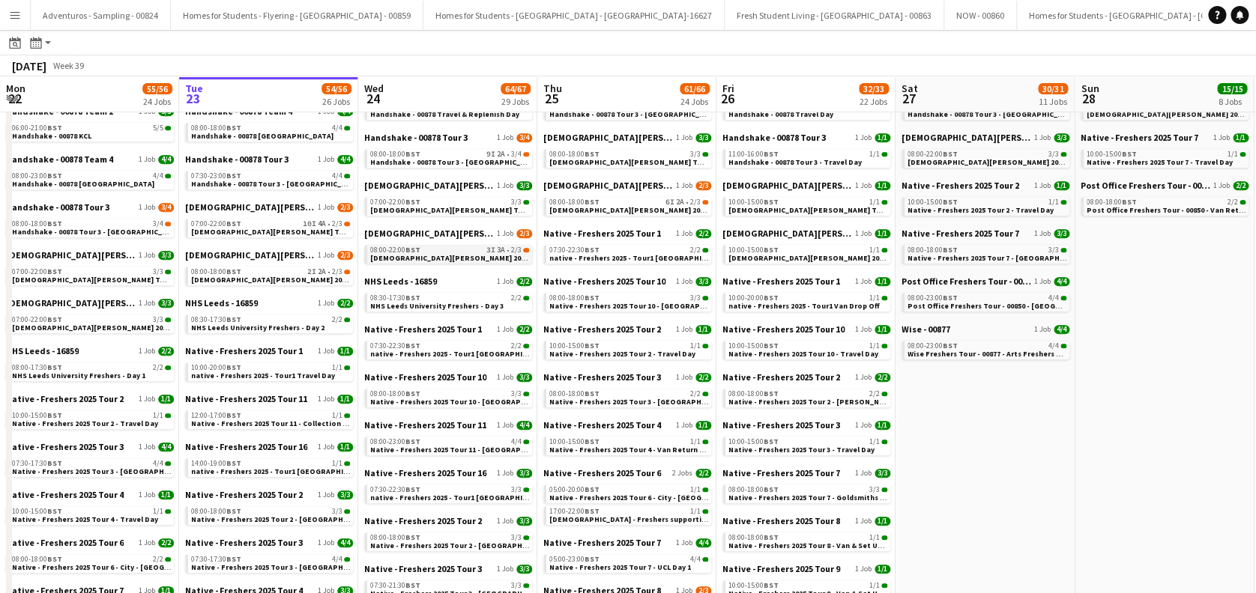 Image resolution: width=1256 pixels, height=593 pixels. Describe the element at coordinates (1164, 156) in the screenshot. I see `div: Native - Freshers 2025 Tour 71 Job1/110:00-15:00BST1/1Native - Freshers 2025 Tour 7 - Travel Day` at that location.